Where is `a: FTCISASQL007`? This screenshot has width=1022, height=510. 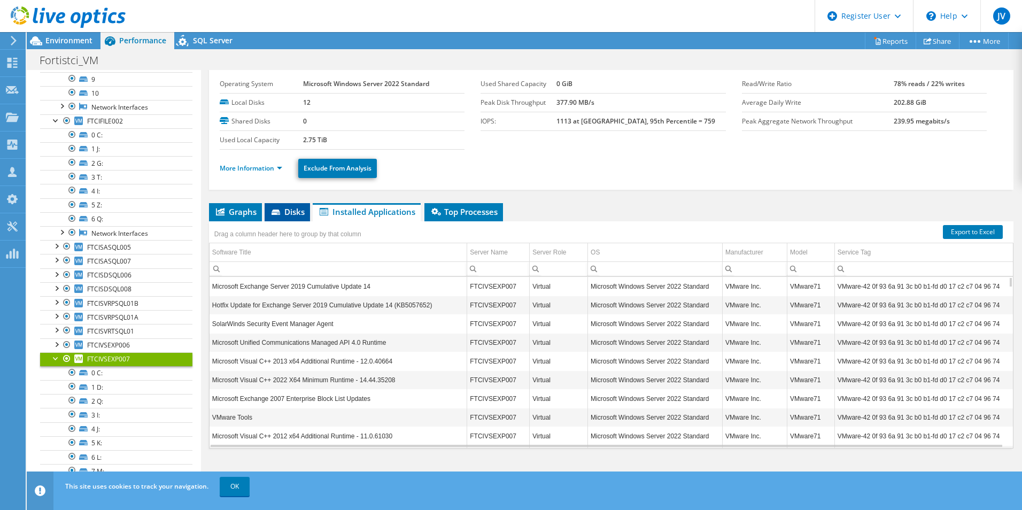 a: FTCISASQL007 is located at coordinates (116, 261).